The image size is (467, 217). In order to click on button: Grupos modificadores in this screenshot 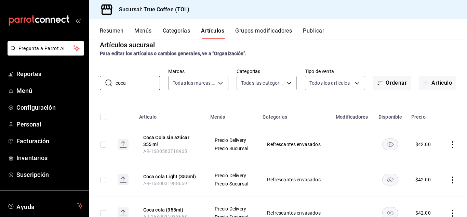, I will do `click(264, 33)`.